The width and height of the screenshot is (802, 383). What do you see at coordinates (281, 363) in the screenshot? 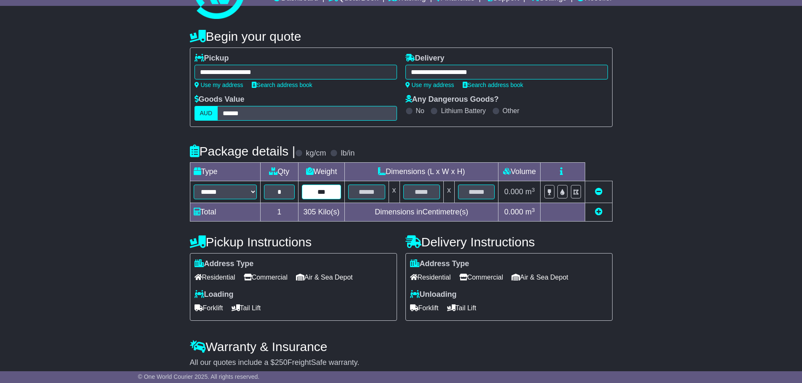
I see `span: 250` at bounding box center [281, 363].